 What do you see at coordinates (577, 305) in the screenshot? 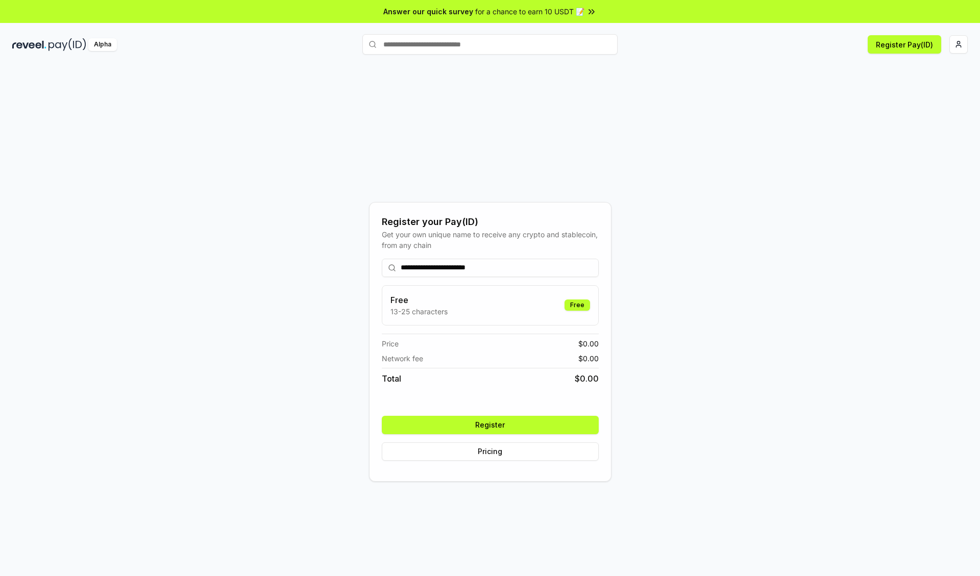
I see `div: Free` at bounding box center [577, 305].